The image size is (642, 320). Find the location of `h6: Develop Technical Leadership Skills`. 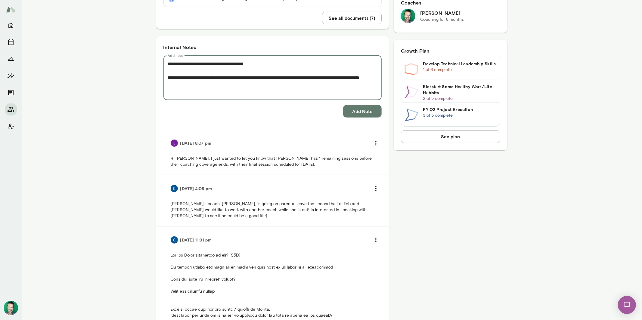

h6: Develop Technical Leadership Skills is located at coordinates (460, 64).